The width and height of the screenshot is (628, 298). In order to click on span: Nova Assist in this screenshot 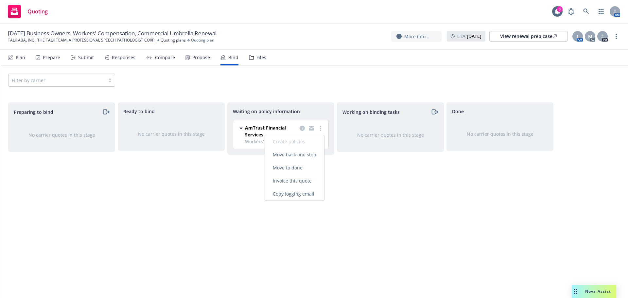, I will do `click(598, 291)`.